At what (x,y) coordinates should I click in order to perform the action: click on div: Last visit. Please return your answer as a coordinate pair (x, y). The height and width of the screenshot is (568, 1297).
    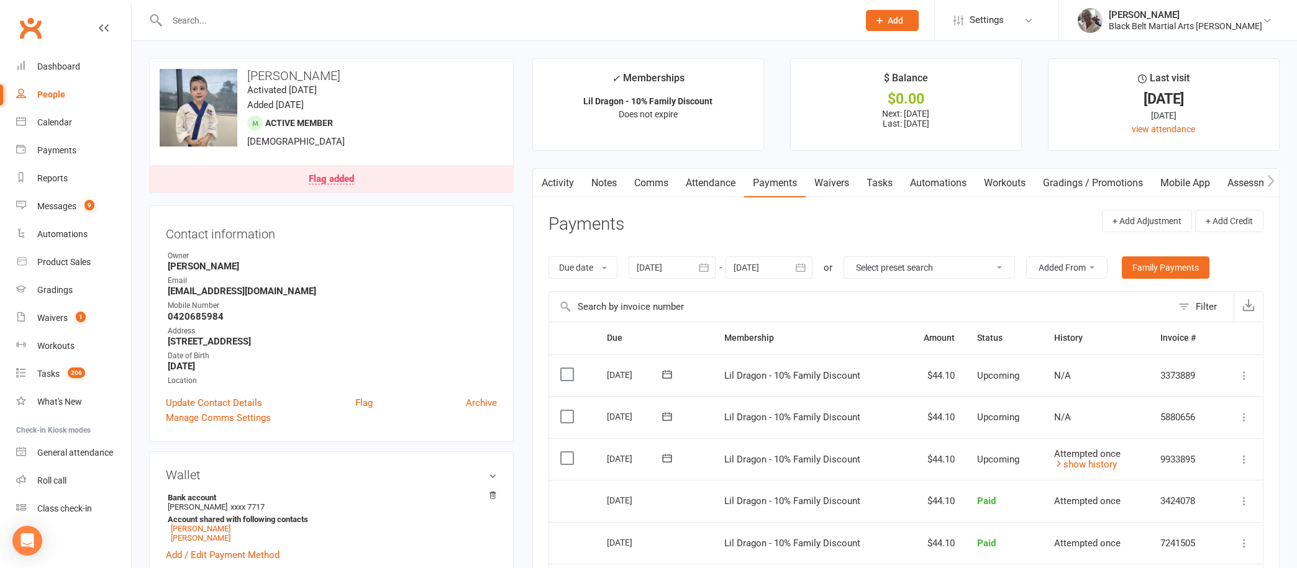
    Looking at the image, I should click on (1164, 81).